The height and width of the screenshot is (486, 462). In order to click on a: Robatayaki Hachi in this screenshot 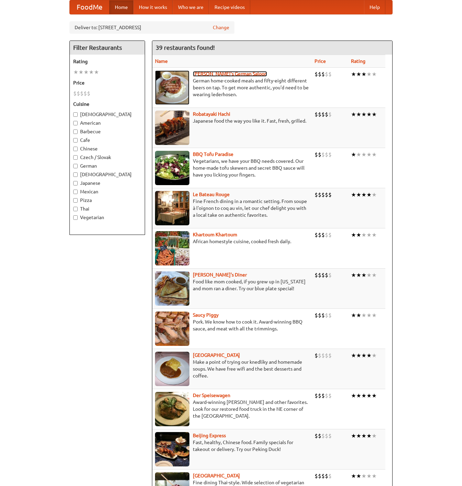, I will do `click(211, 114)`.